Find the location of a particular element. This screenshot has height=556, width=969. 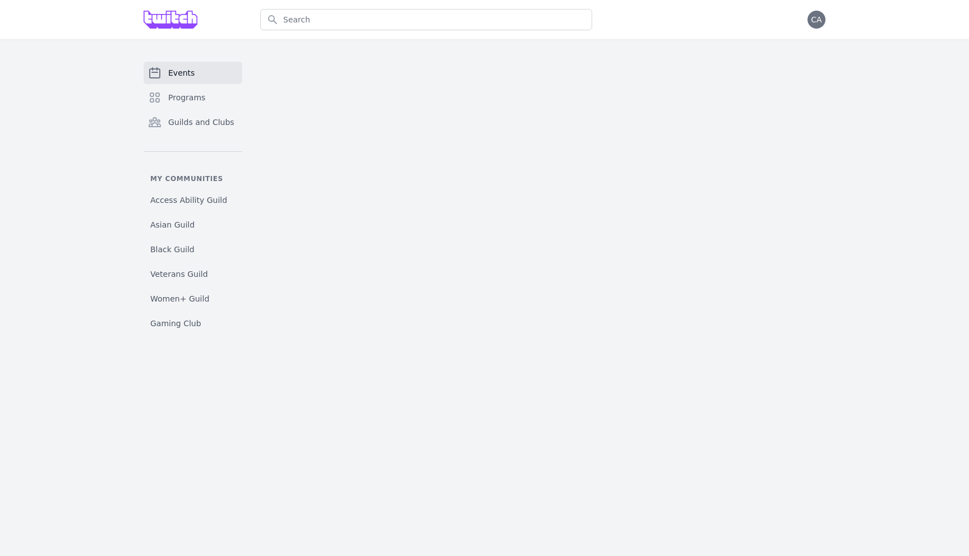

span: Black Guild is located at coordinates (172, 250).